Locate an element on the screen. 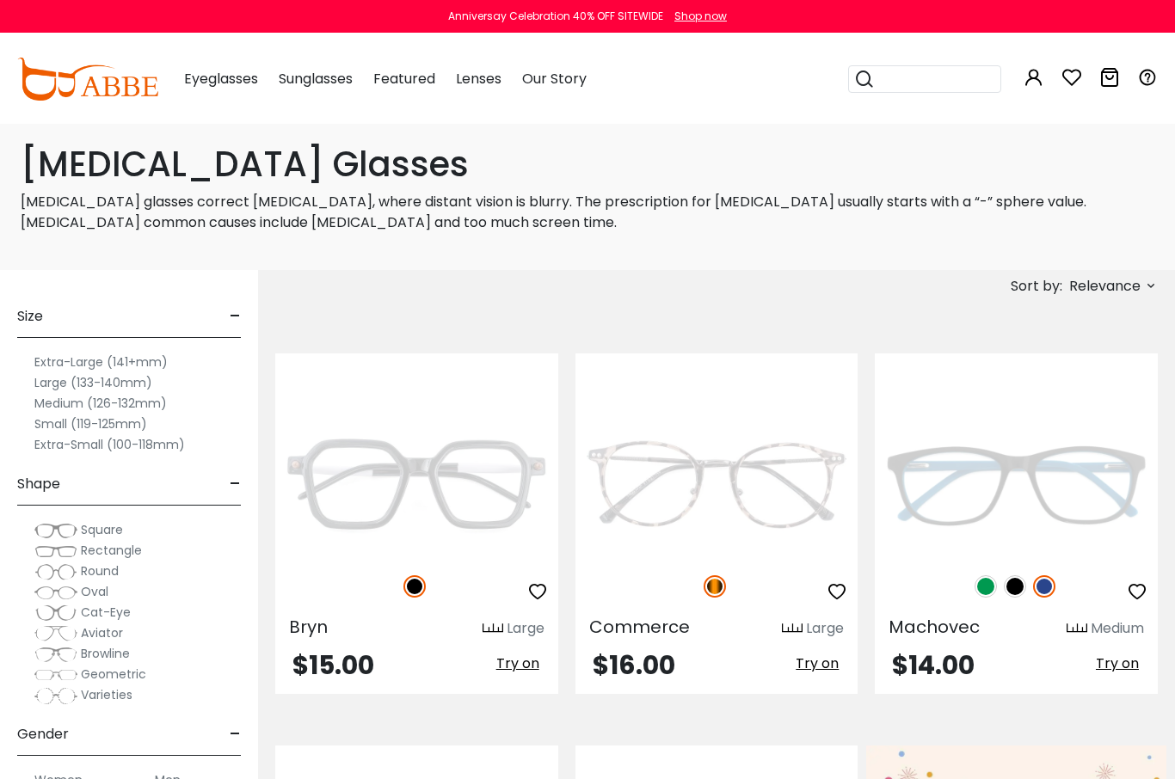  img: Cat-Eye.png is located at coordinates (56, 613).